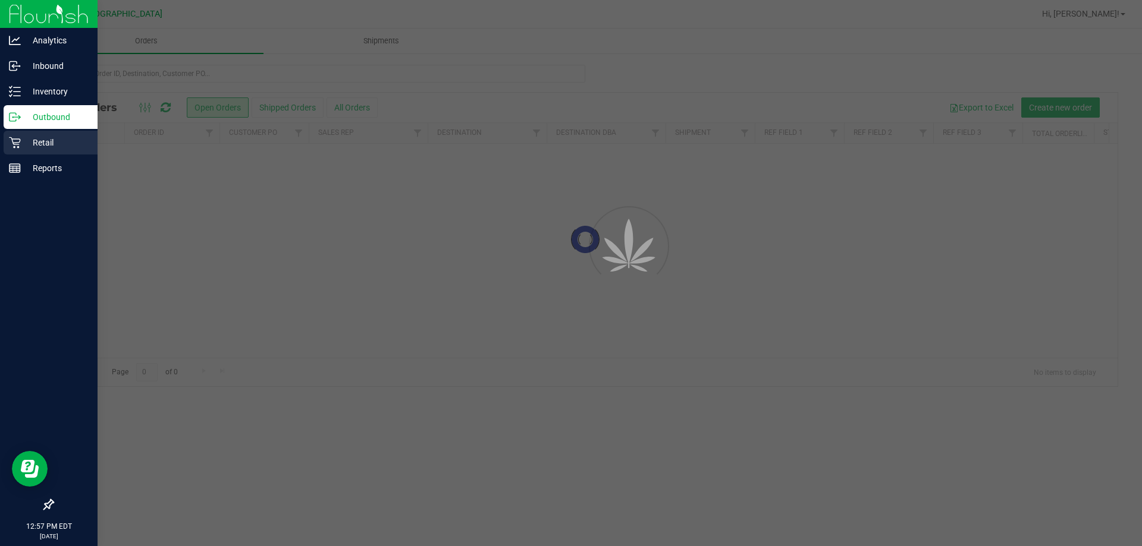 Image resolution: width=1142 pixels, height=546 pixels. Describe the element at coordinates (15, 168) in the screenshot. I see `inline-svg: Reports` at that location.